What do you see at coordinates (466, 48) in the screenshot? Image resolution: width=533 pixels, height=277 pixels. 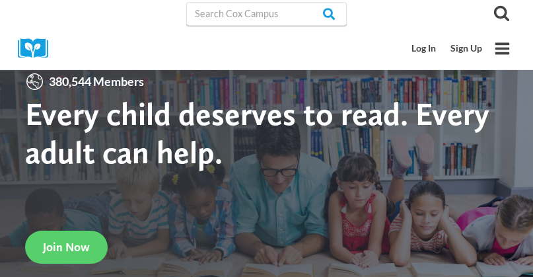 I see `a: Sign Up` at bounding box center [466, 48].